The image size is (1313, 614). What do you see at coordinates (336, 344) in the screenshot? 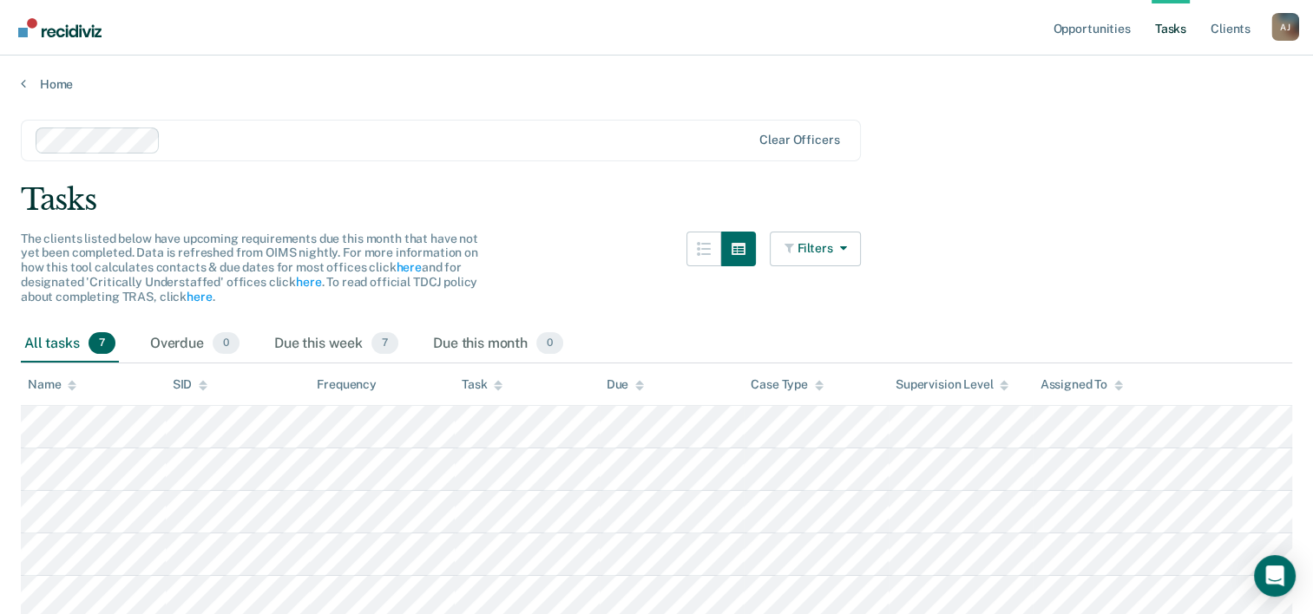
I see `div: Due this week7` at bounding box center [336, 344].